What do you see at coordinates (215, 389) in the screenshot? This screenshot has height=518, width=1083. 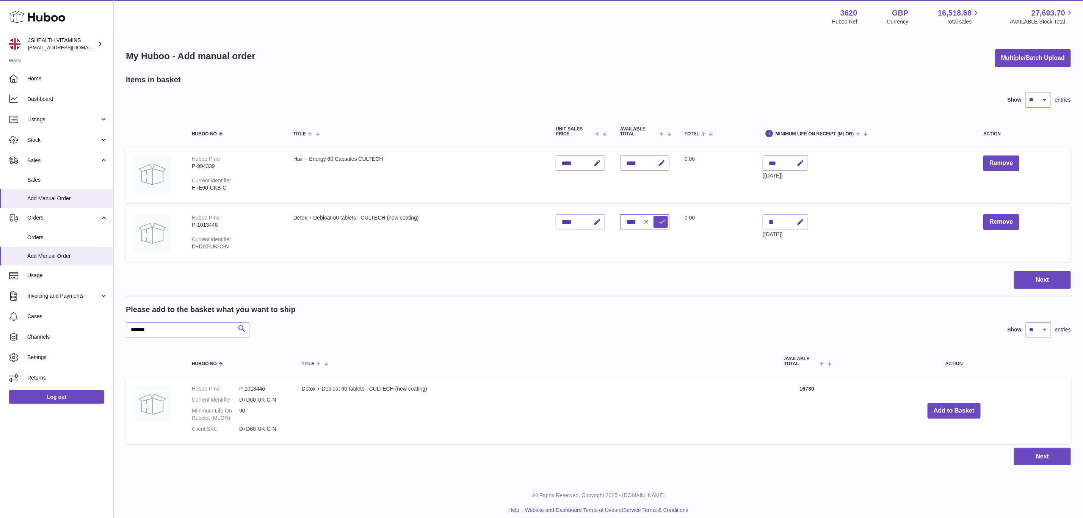 I see `dt: Huboo P no` at bounding box center [215, 389].